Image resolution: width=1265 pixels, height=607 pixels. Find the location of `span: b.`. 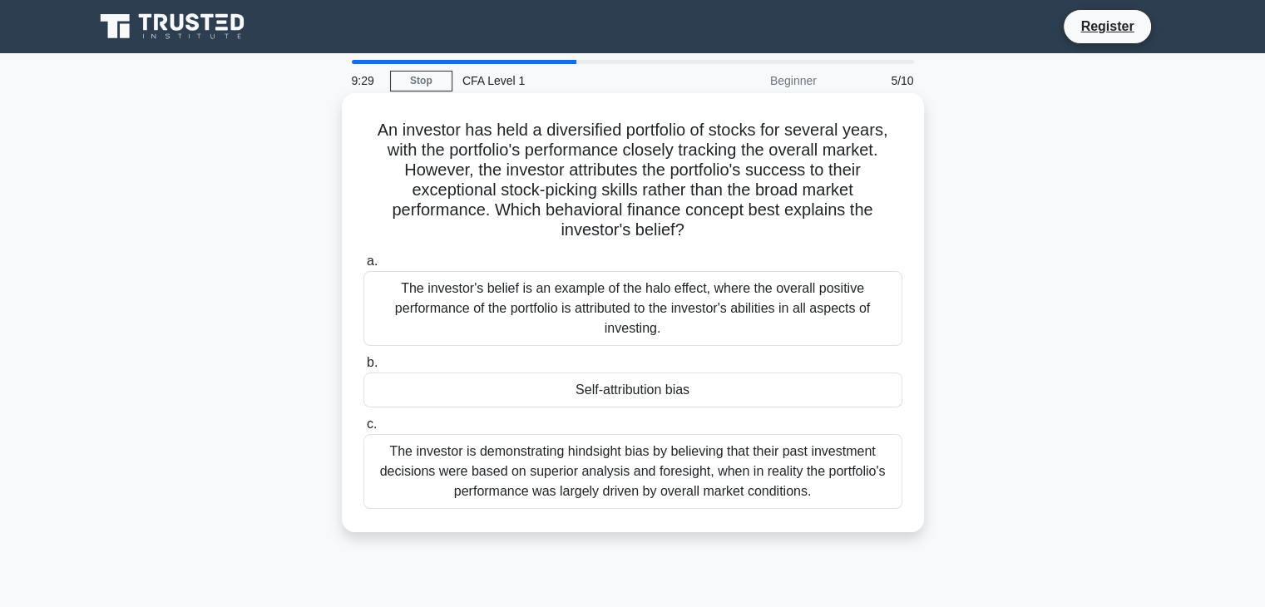

span: b. is located at coordinates (372, 362).